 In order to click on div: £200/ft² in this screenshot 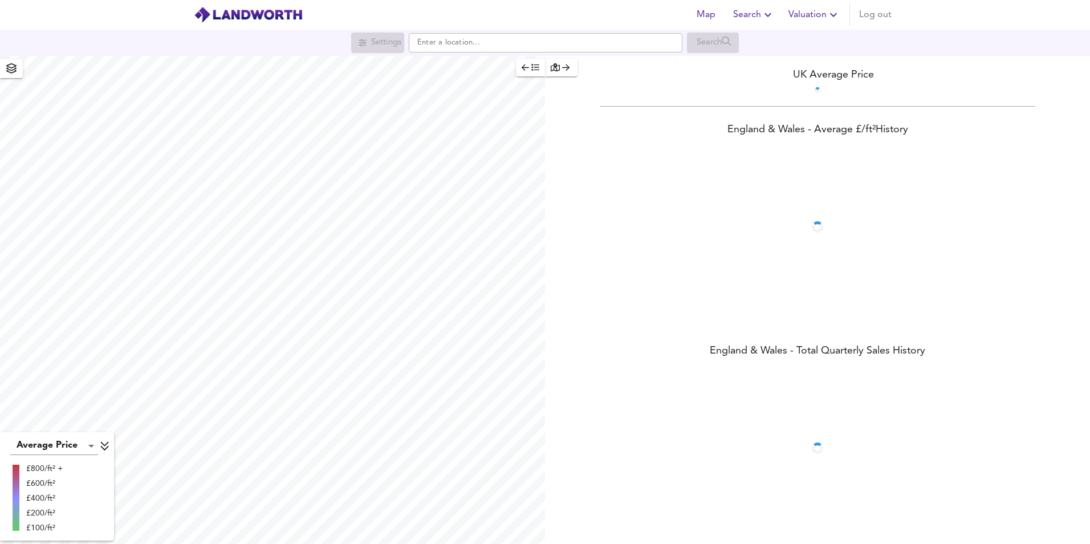, I will do `click(44, 513)`.